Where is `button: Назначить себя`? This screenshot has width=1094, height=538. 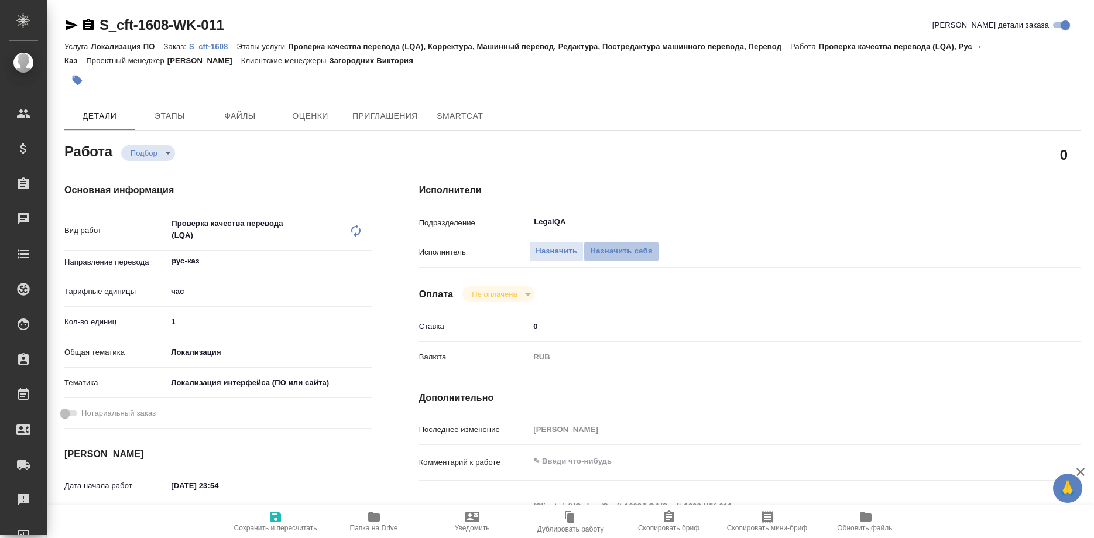
button: Назначить себя is located at coordinates (621, 251).